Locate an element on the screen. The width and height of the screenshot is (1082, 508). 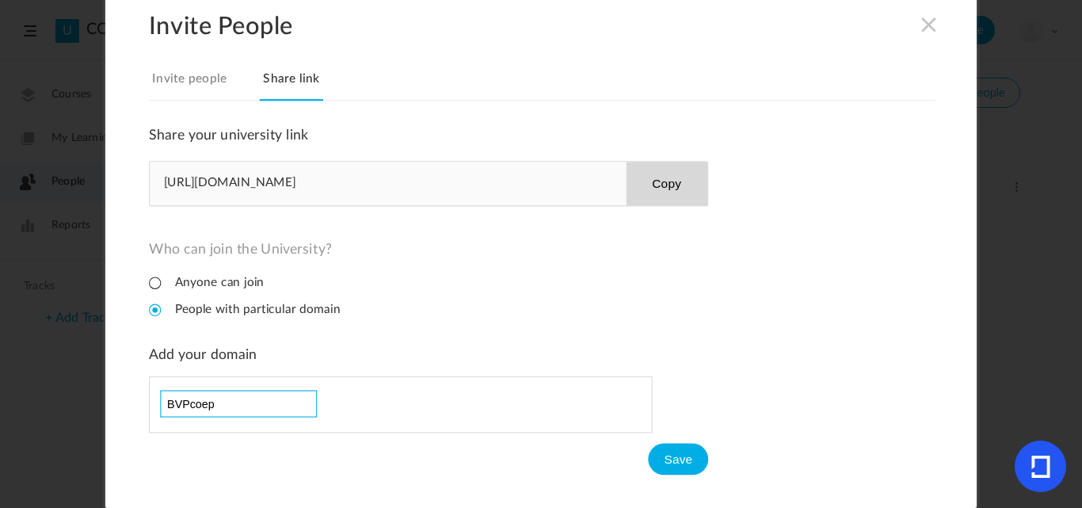
li: Anyone can join is located at coordinates (206, 282).